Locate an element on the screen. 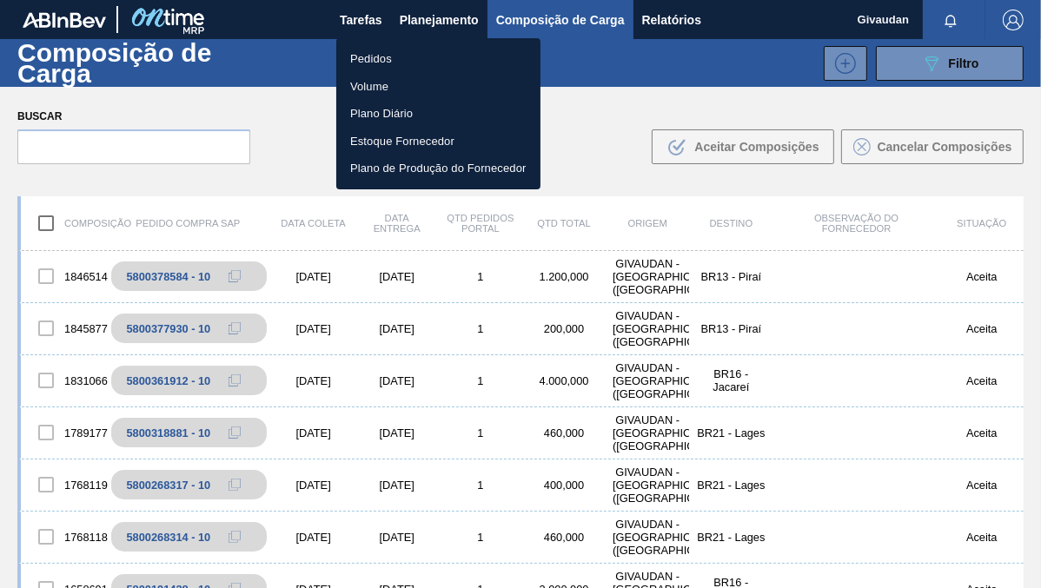 This screenshot has width=1041, height=588. li: Estoque Fornecedor is located at coordinates (438, 142).